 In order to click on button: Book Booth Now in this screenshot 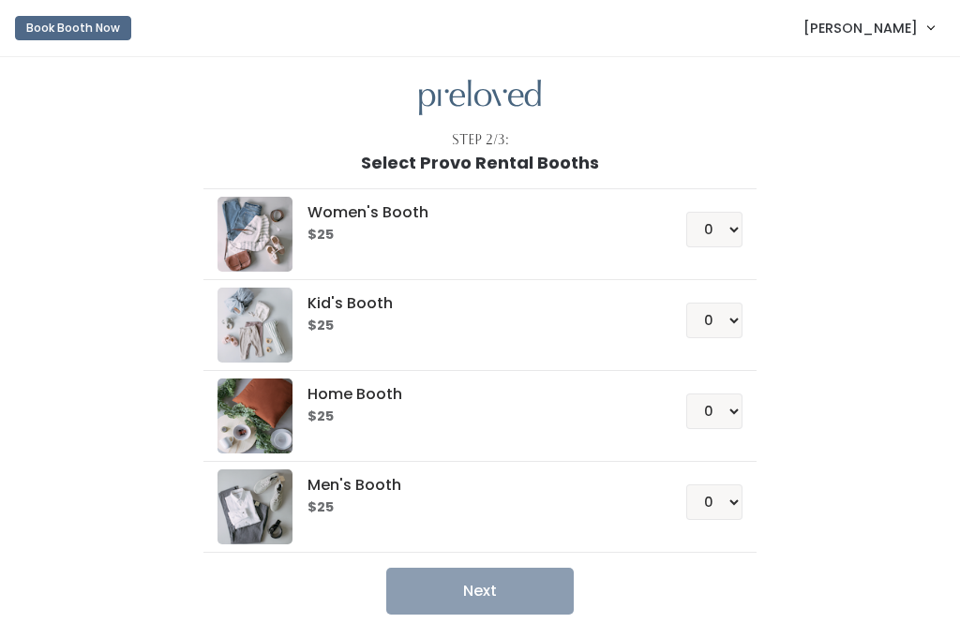, I will do `click(73, 28)`.